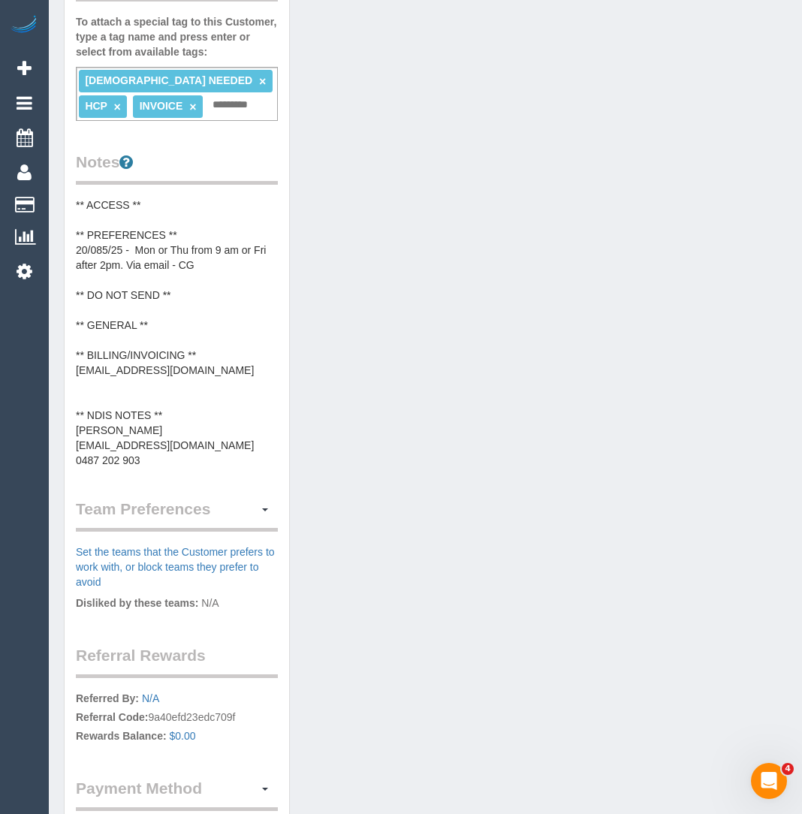 The image size is (802, 814). I want to click on span: INVOICE, so click(161, 106).